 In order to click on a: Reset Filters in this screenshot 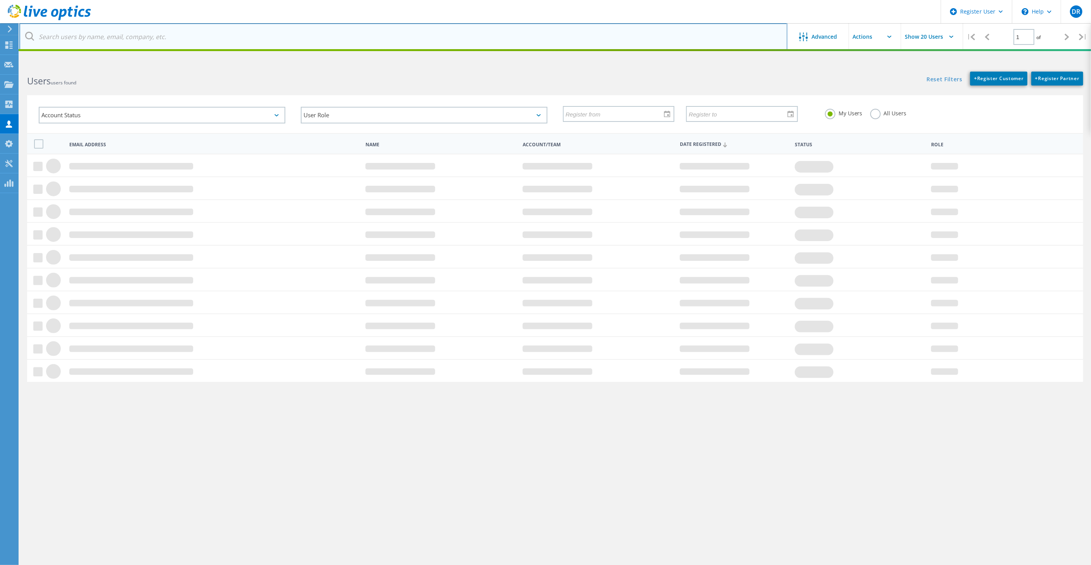, I will do `click(944, 80)`.